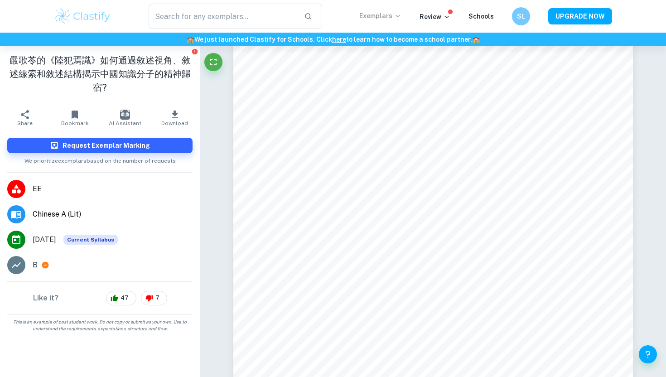 The width and height of the screenshot is (666, 377). I want to click on span: Bookmark, so click(75, 123).